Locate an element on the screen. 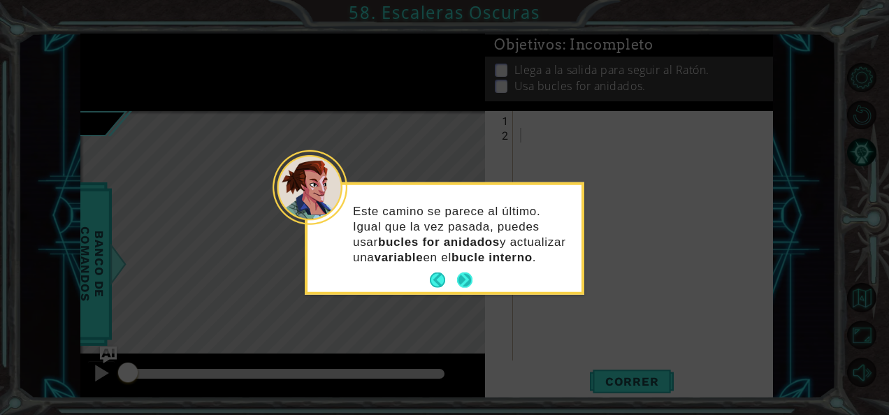  strong: bucle interno is located at coordinates (492, 257).